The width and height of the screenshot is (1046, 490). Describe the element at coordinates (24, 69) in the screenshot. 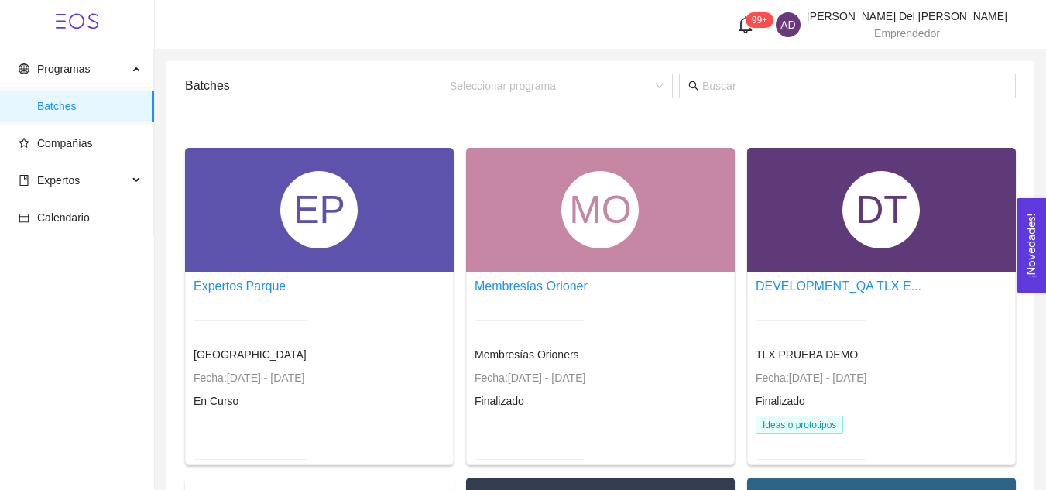

I see `span: global` at that location.